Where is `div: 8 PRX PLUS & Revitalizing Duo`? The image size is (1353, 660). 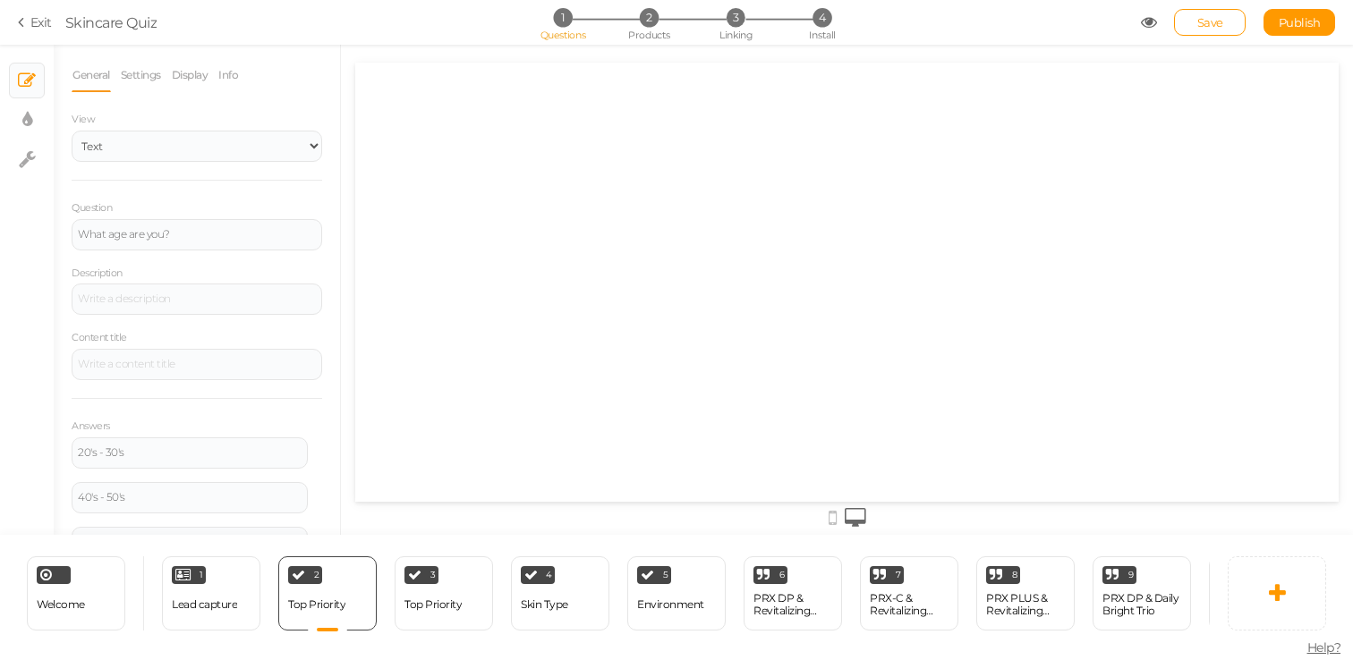 div: 8 PRX PLUS & Revitalizing Duo is located at coordinates (1025, 593).